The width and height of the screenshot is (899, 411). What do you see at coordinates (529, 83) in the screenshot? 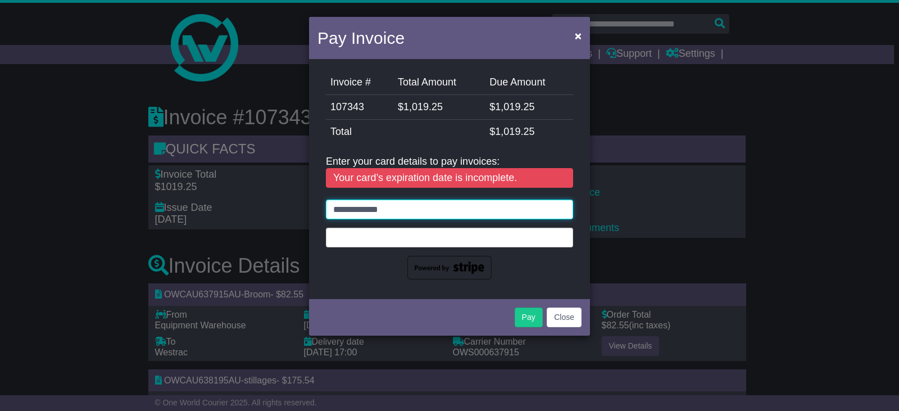
I see `td: Due Amount` at bounding box center [529, 83].